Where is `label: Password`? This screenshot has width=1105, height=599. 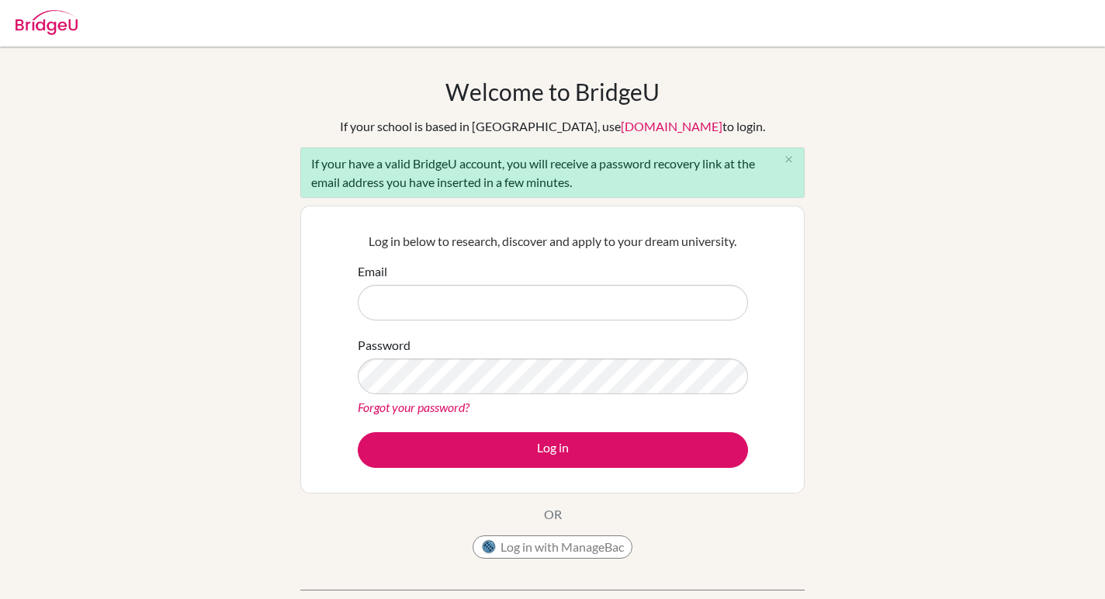
label: Password is located at coordinates (384, 345).